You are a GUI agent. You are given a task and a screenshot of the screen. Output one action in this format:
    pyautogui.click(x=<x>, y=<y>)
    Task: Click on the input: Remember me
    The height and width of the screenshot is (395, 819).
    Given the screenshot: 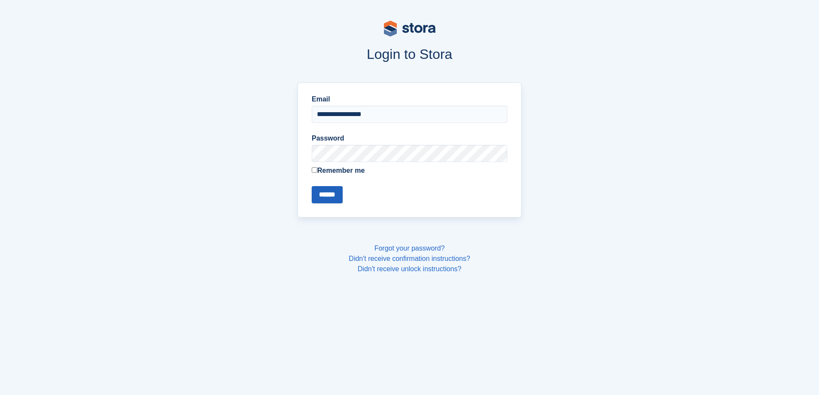 What is the action you would take?
    pyautogui.click(x=314, y=170)
    